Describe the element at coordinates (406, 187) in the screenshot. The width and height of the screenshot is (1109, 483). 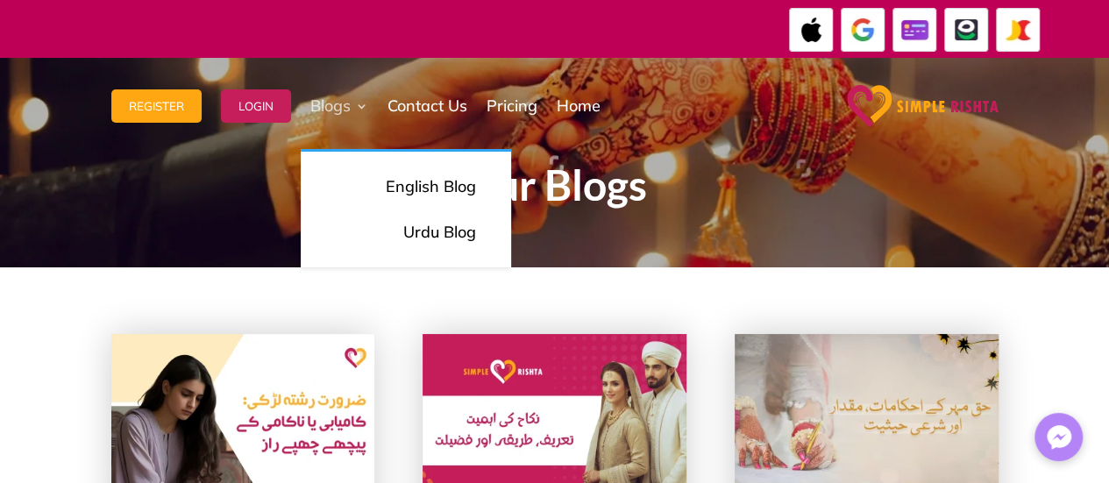
I see `p: English Blog` at that location.